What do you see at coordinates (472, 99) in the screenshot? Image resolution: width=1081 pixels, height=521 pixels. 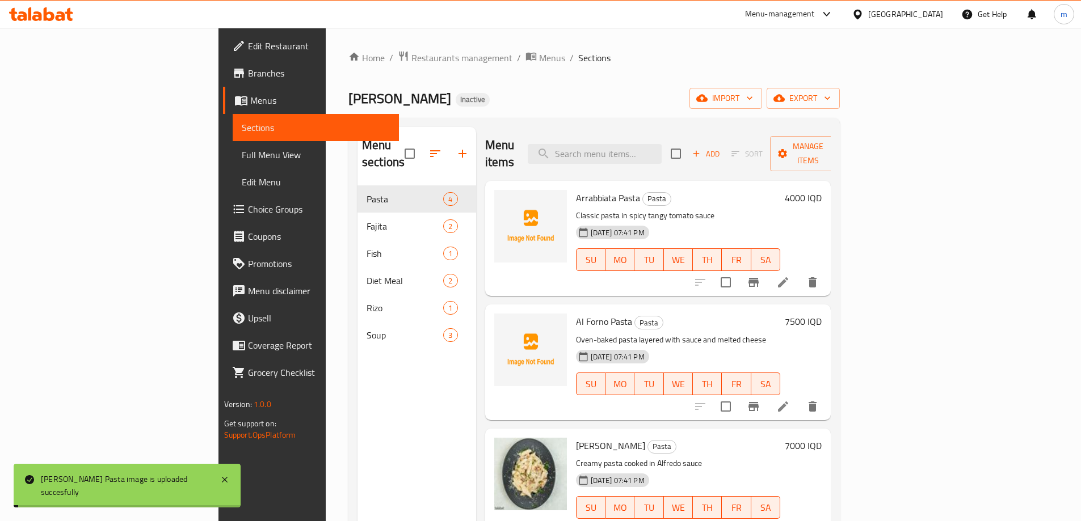 I see `span: Inactive` at bounding box center [472, 99].